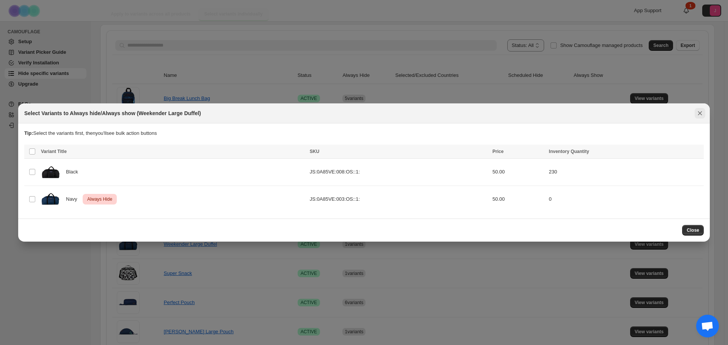  Describe the element at coordinates (625, 172) in the screenshot. I see `td: 230` at that location.